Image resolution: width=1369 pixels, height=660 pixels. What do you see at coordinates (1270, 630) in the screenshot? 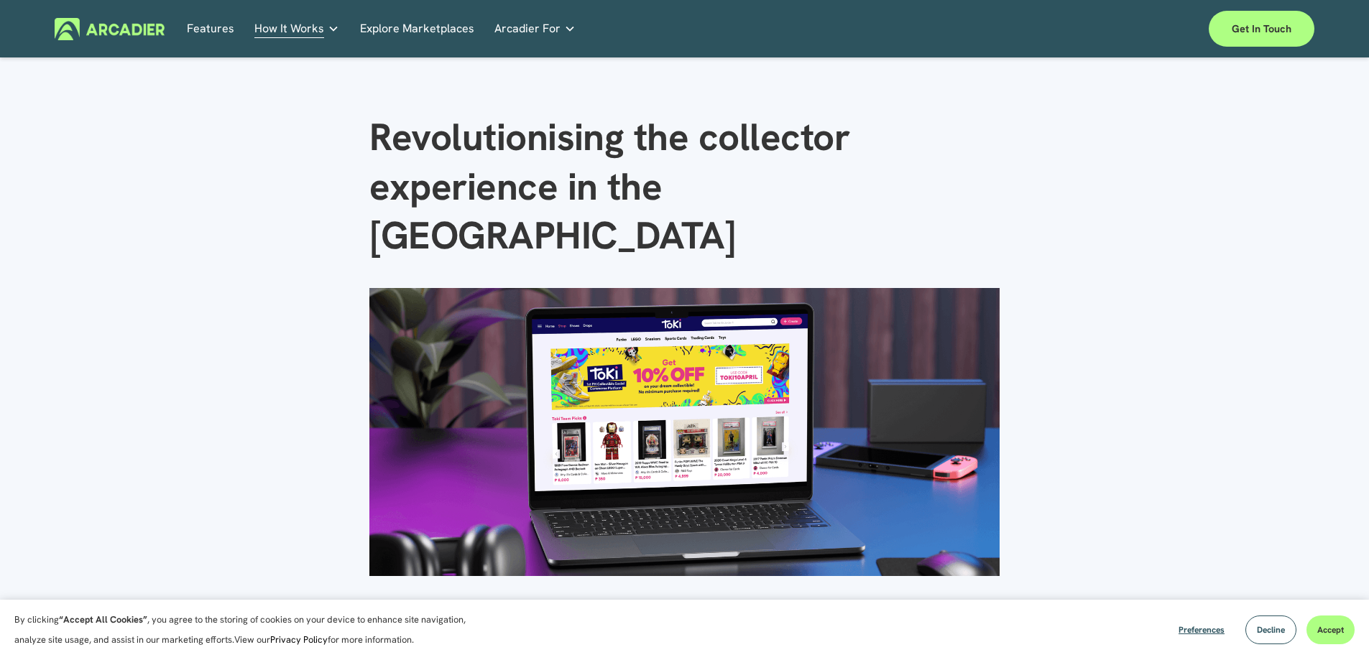
I see `span: Decline` at bounding box center [1270, 630].